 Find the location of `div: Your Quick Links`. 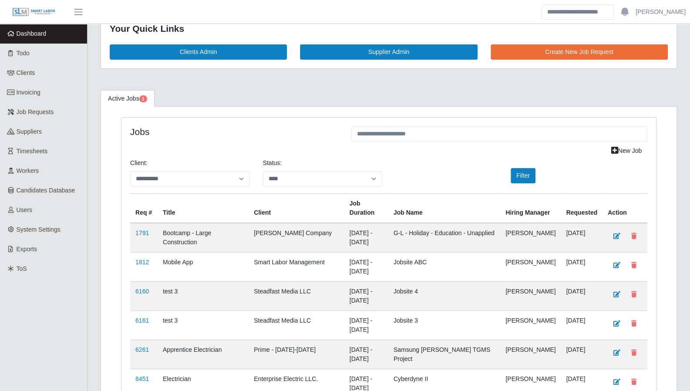

div: Your Quick Links is located at coordinates (389, 29).